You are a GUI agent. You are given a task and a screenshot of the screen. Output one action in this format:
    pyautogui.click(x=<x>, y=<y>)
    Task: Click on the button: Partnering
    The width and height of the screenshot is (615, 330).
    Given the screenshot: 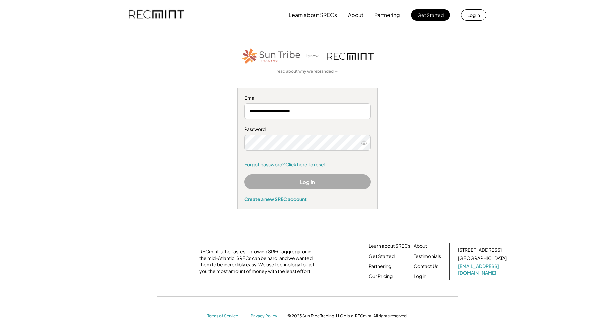 What is the action you would take?
    pyautogui.click(x=387, y=15)
    